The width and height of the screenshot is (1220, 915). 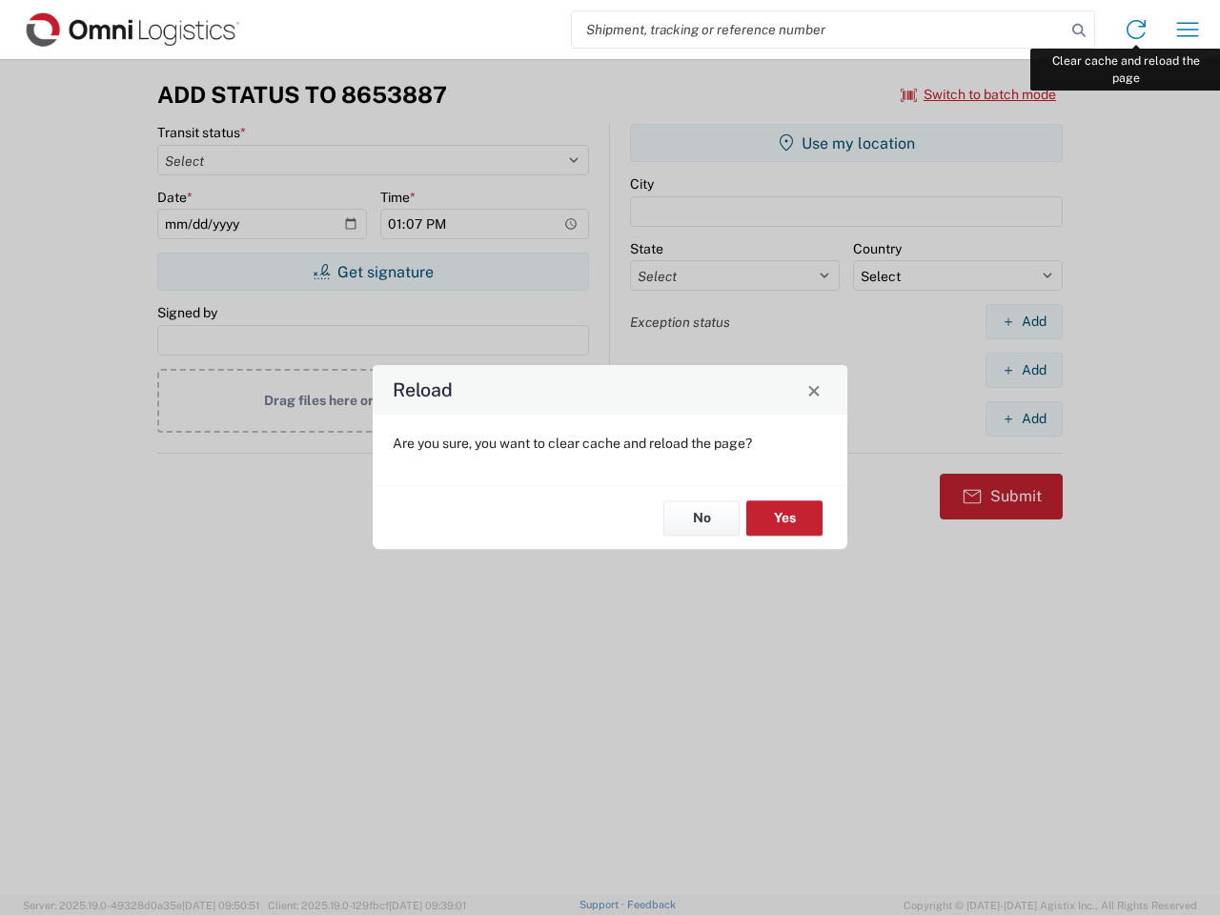 What do you see at coordinates (701, 518) in the screenshot?
I see `button: No` at bounding box center [701, 518].